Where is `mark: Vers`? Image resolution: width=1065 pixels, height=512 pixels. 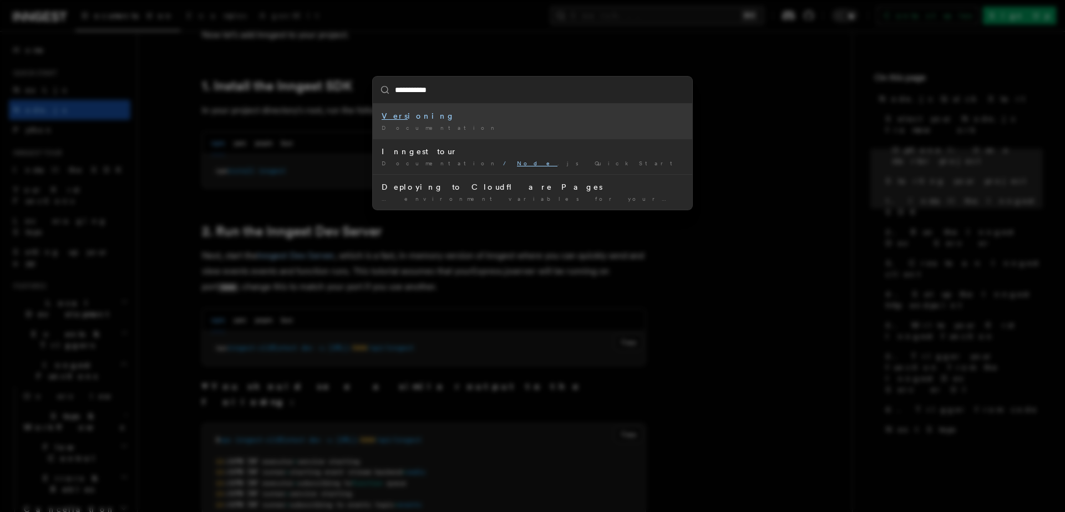 mark: Vers is located at coordinates (394, 116).